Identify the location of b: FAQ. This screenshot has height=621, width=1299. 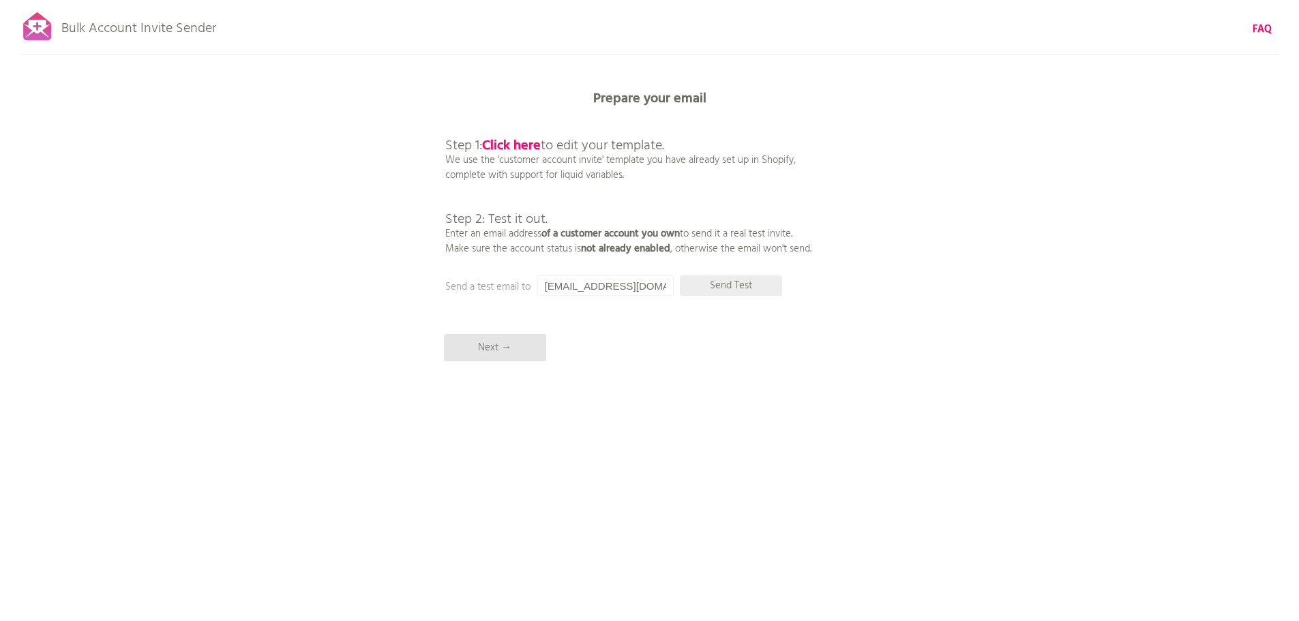
(1262, 29).